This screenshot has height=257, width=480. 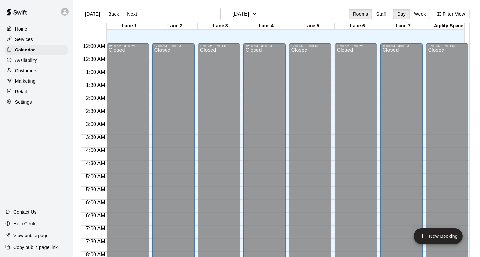 I want to click on button: Rooms, so click(x=360, y=14).